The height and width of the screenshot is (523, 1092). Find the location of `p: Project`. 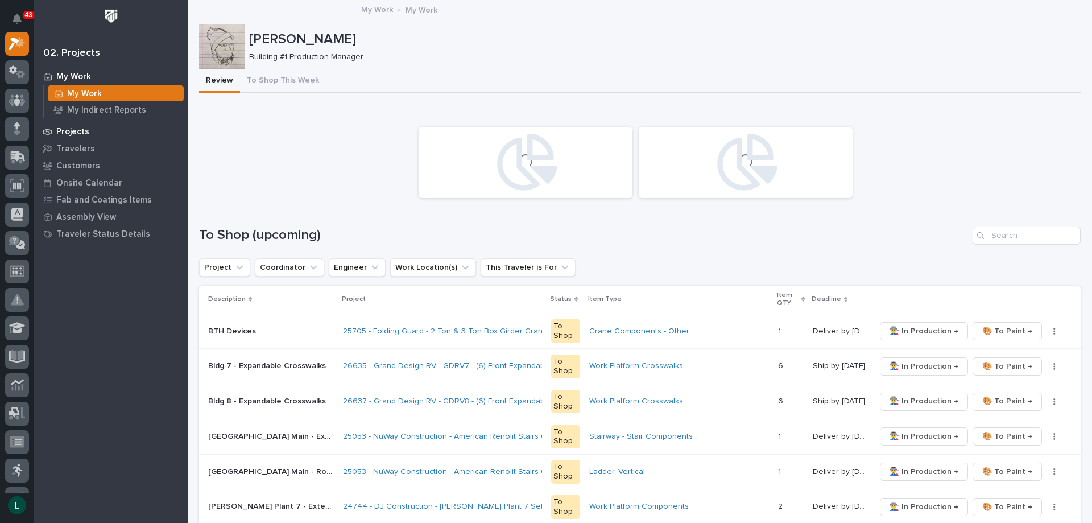

p: Project is located at coordinates (354, 299).